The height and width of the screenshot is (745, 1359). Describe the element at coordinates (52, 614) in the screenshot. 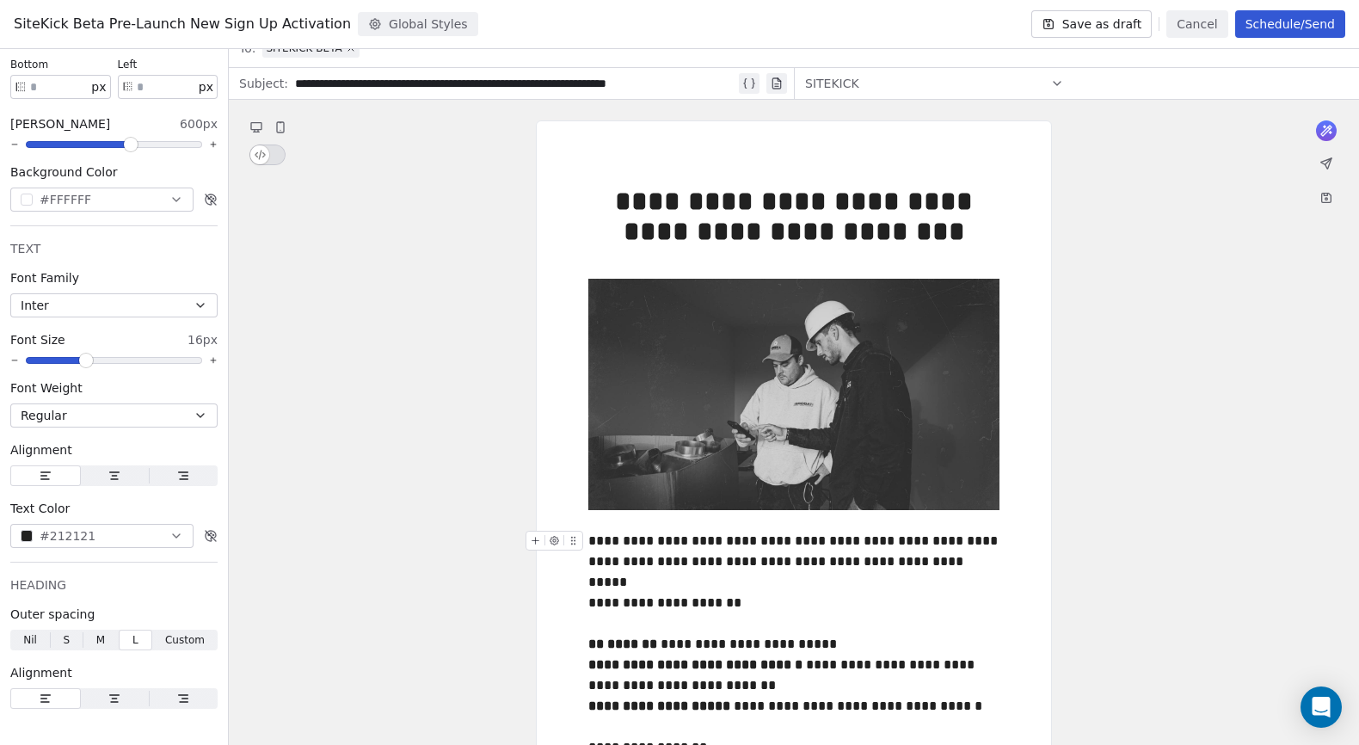

I see `span: Outer spacing` at that location.